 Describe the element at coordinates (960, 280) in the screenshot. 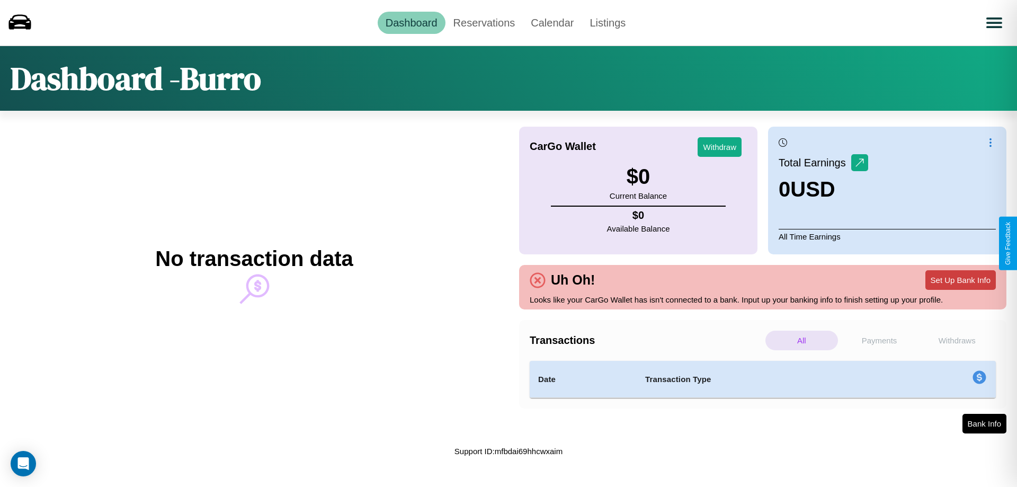

I see `button: Set Up Bank Info` at that location.